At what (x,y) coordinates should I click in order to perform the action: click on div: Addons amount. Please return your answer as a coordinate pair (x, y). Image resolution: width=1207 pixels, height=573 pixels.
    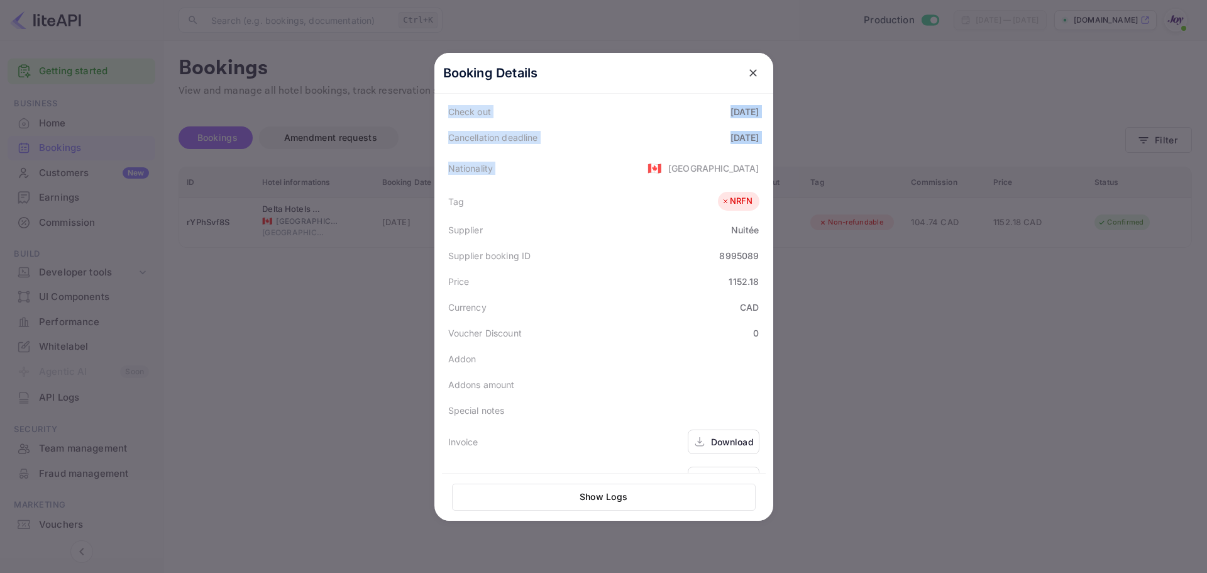
    Looking at the image, I should click on (482, 384).